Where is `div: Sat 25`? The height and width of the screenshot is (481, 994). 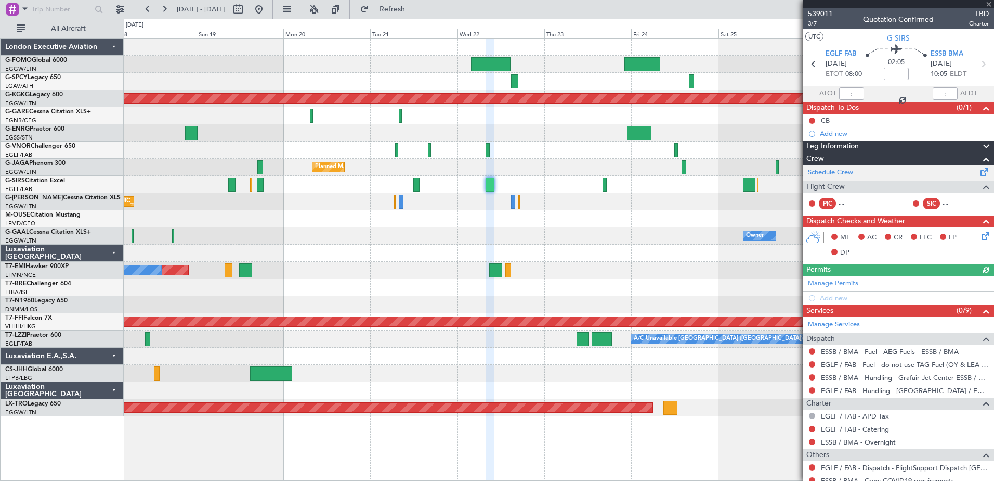 div: Sat 25 is located at coordinates (762, 33).